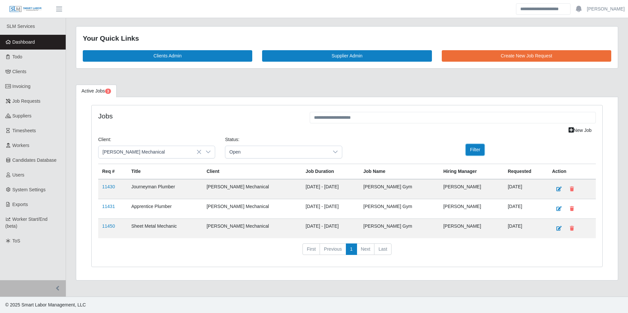  What do you see at coordinates (347, 38) in the screenshot?
I see `div: Your Quick Links` at bounding box center [347, 38].